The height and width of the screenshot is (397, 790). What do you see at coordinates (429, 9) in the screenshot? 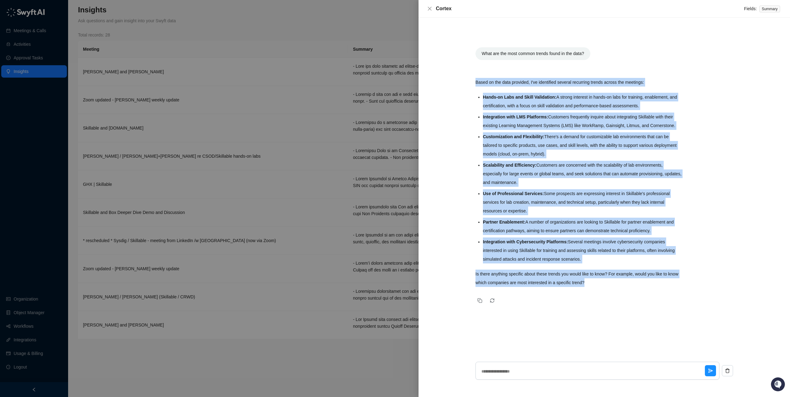
I see `span: close` at bounding box center [429, 9].